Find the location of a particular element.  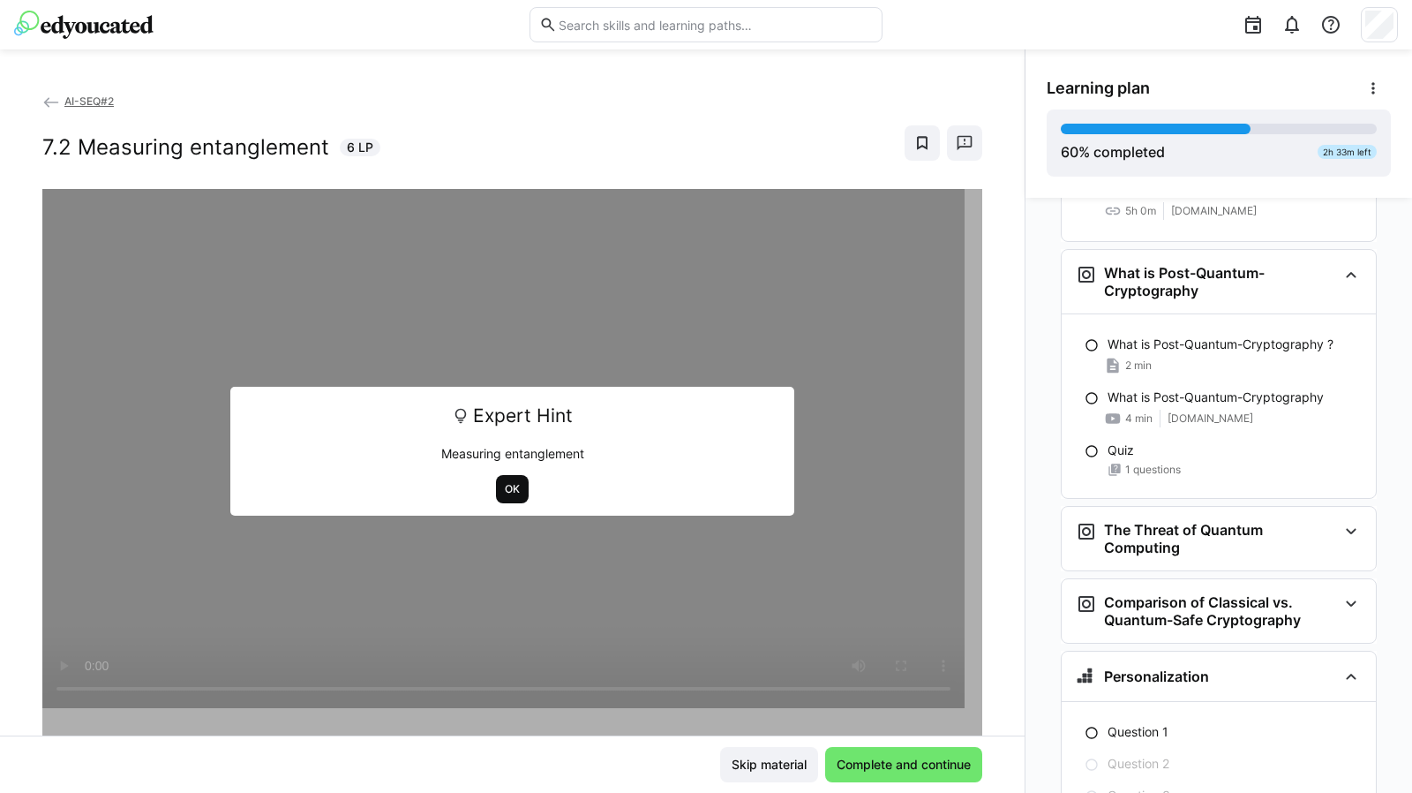

span: 6 LP is located at coordinates (360, 147).